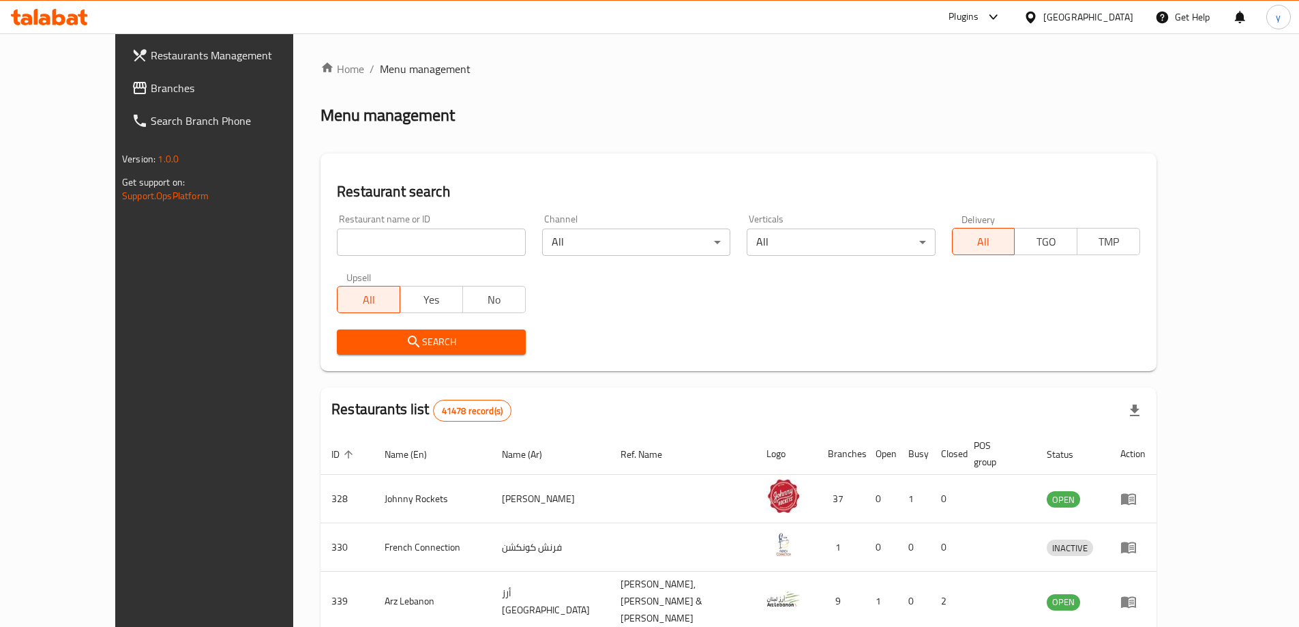  I want to click on span: TMP, so click(1109, 241).